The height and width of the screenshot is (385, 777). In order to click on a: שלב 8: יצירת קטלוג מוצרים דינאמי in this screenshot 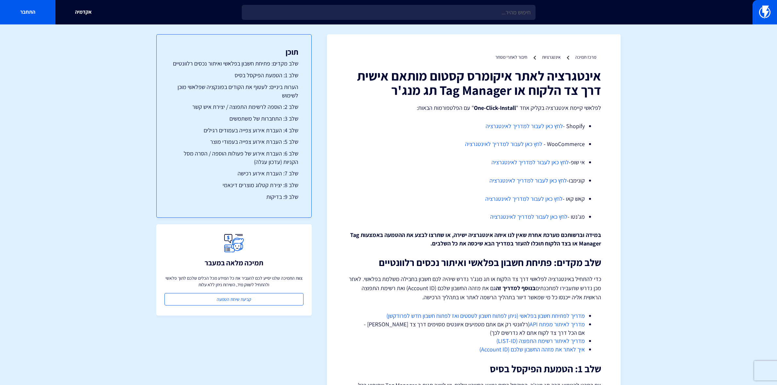, I will do `click(234, 185)`.